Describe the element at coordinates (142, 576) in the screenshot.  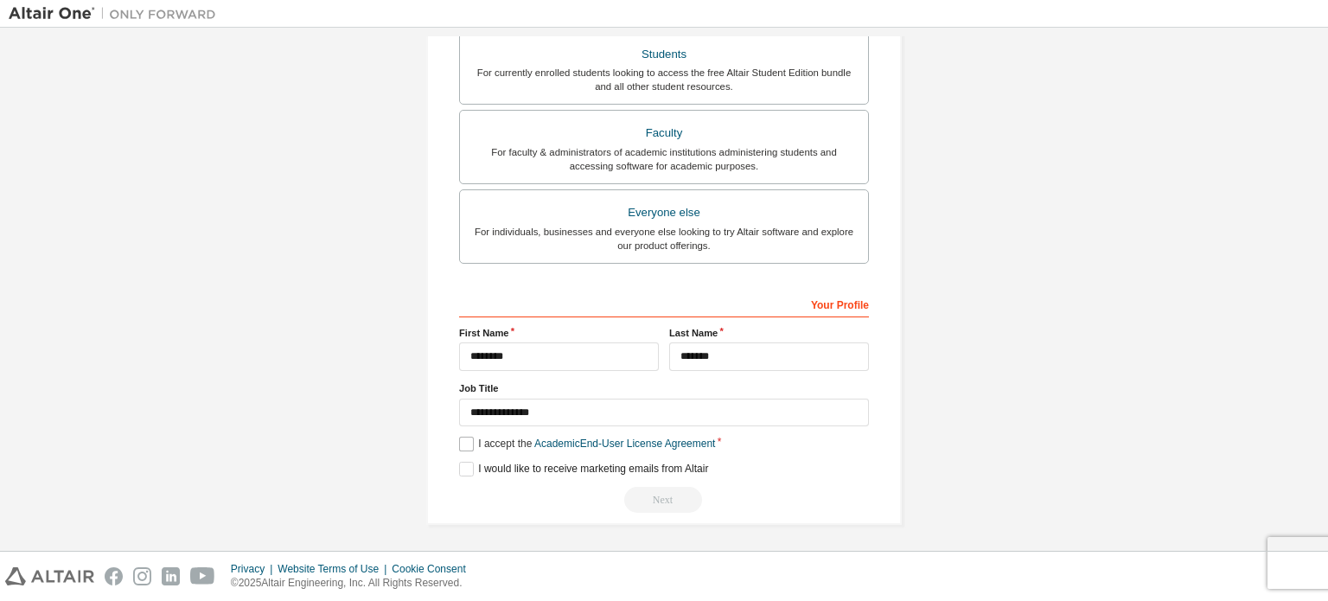
I see `img: instagram.svg` at that location.